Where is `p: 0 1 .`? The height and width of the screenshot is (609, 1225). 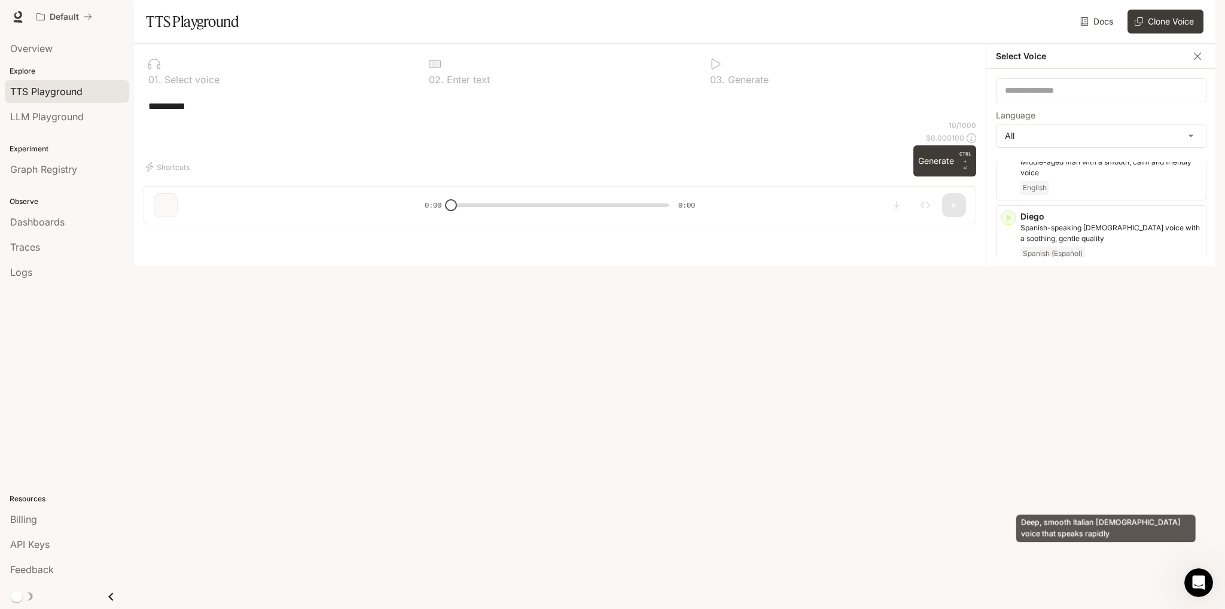
p: 0 1 . is located at coordinates (155, 80).